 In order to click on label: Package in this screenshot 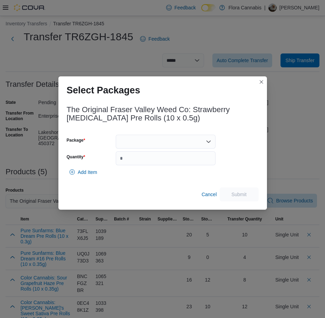, I will do `click(76, 140)`.